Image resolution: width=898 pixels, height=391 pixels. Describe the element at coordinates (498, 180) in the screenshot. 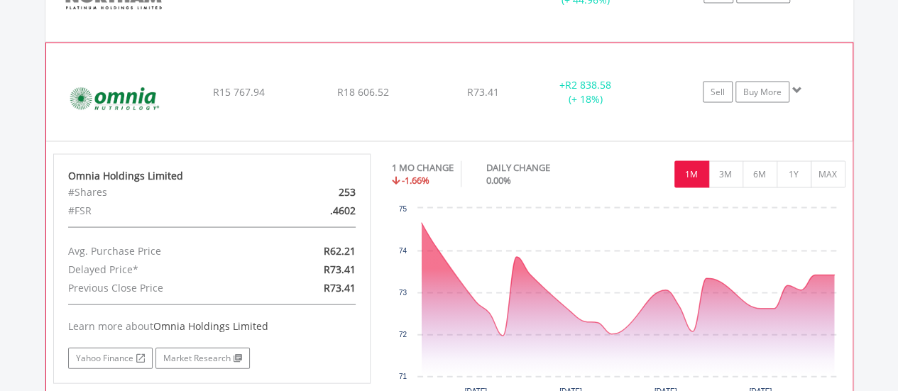

I see `span: 0.00%` at that location.